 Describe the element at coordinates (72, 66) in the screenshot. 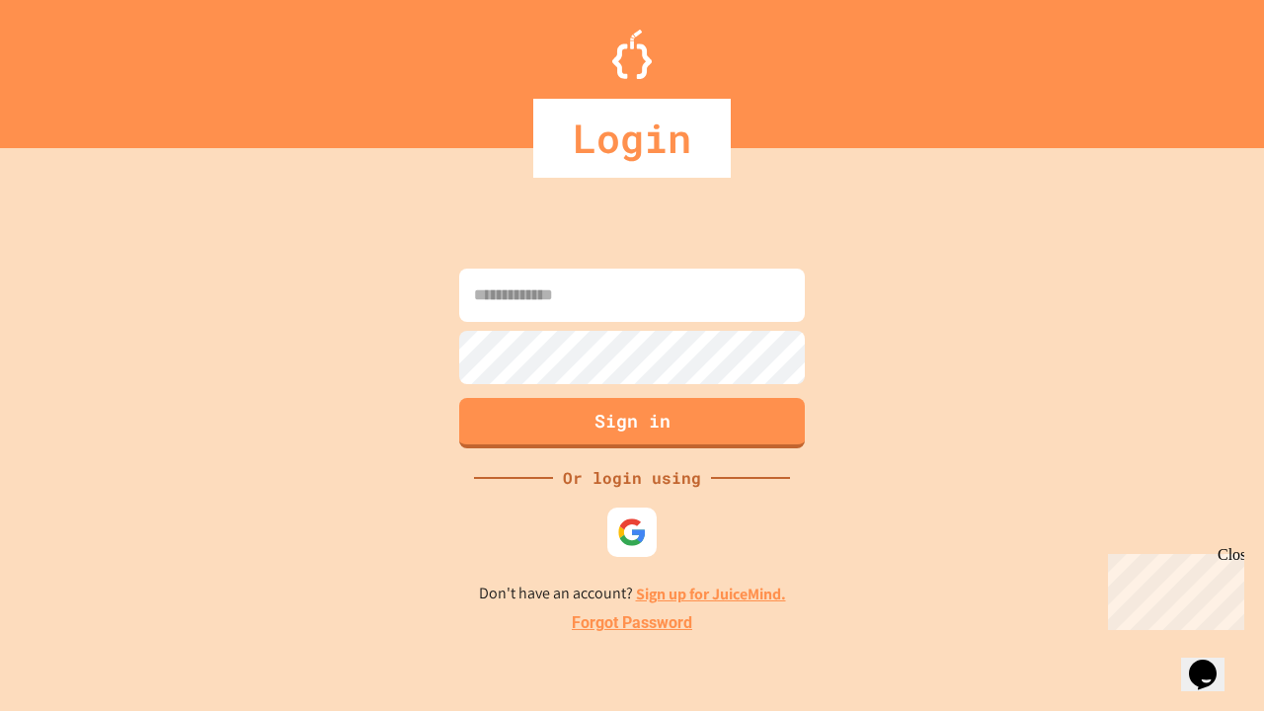

I see `div: Chat with us now!Close` at that location.